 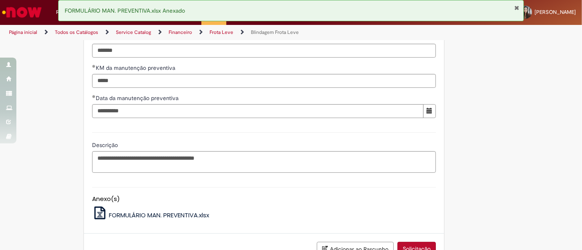 What do you see at coordinates (180, 32) in the screenshot?
I see `a: Financeiro` at bounding box center [180, 32].